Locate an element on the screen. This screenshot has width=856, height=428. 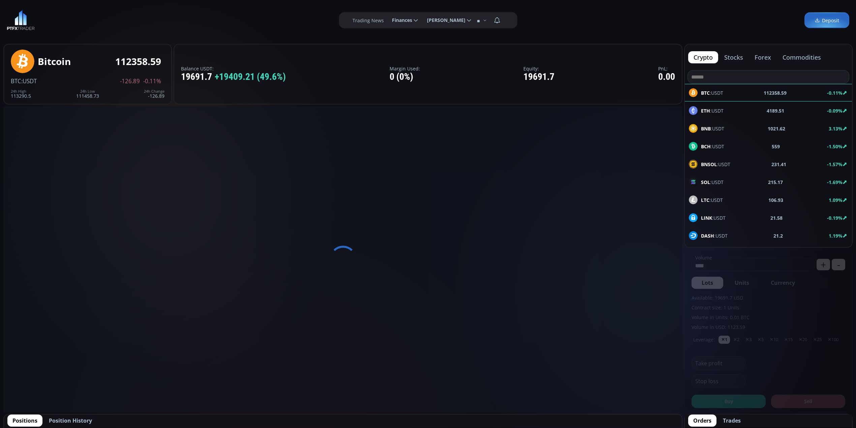
div: 24h Low is located at coordinates (88, 91).